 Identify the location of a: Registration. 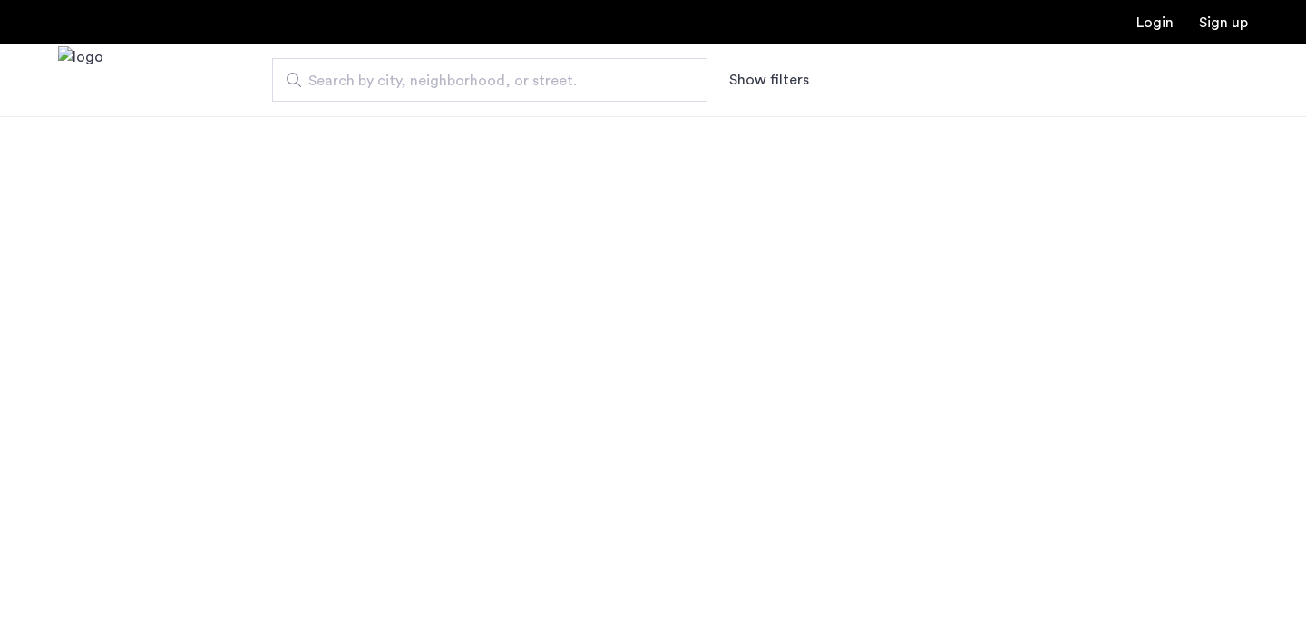
(1224, 23).